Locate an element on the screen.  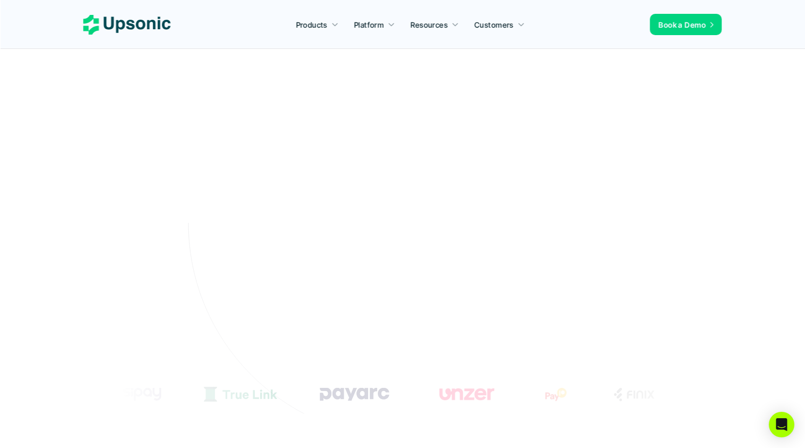
p: Platform is located at coordinates (369, 24).